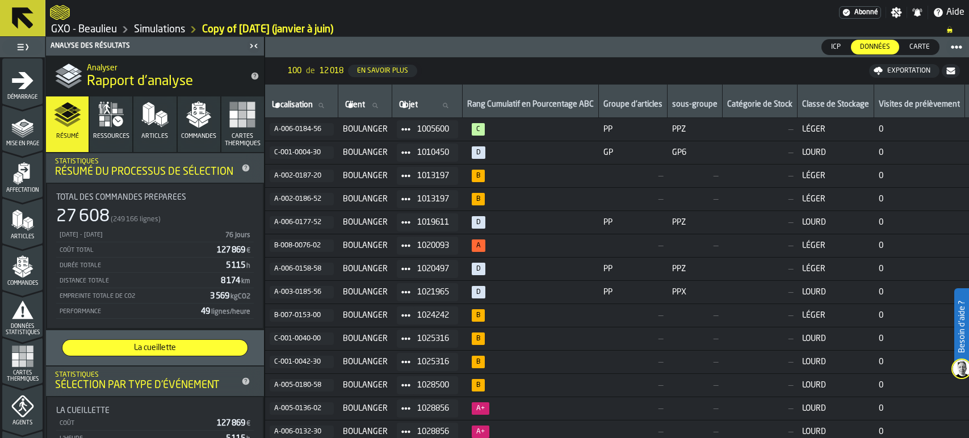 This screenshot has width=969, height=438. I want to click on button: button-C-001-0040-00, so click(301, 339).